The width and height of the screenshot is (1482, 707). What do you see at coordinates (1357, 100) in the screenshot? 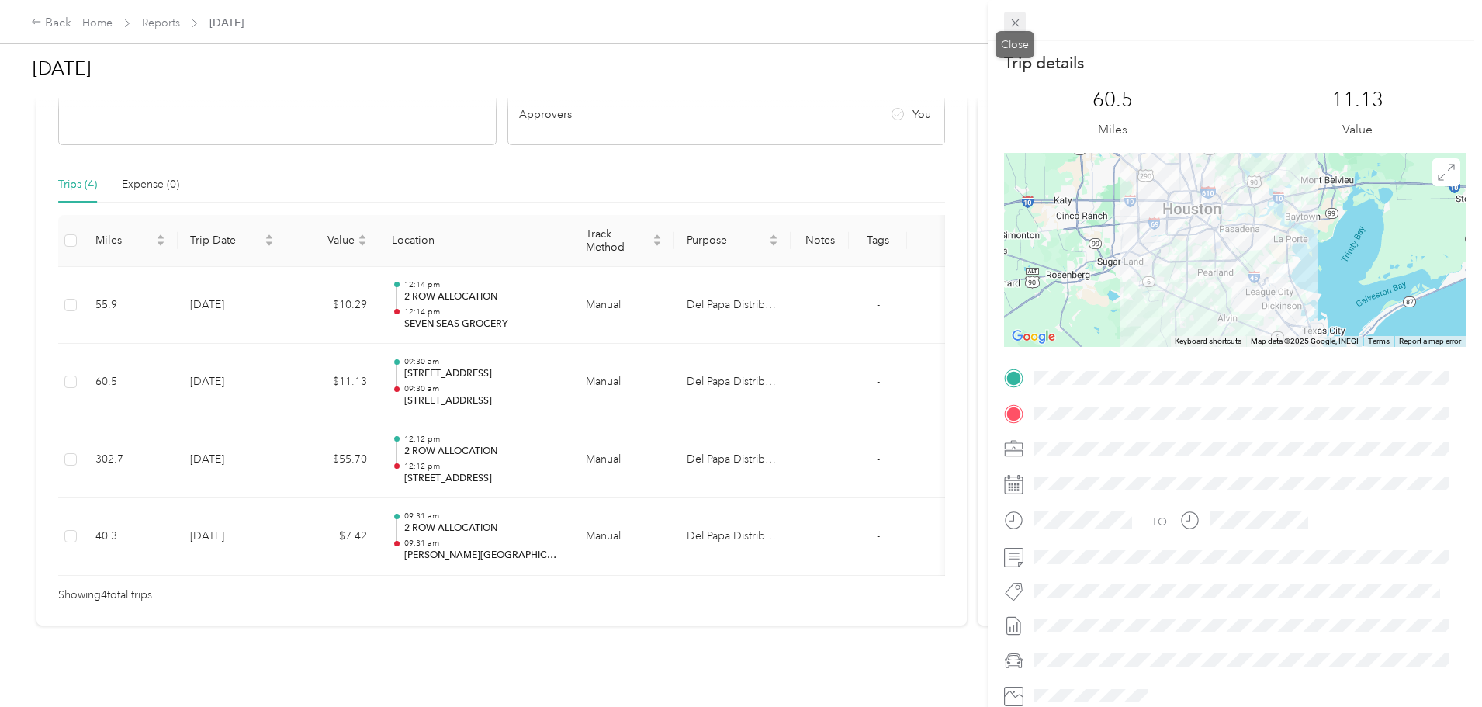
I see `p: 11.13` at bounding box center [1357, 100].